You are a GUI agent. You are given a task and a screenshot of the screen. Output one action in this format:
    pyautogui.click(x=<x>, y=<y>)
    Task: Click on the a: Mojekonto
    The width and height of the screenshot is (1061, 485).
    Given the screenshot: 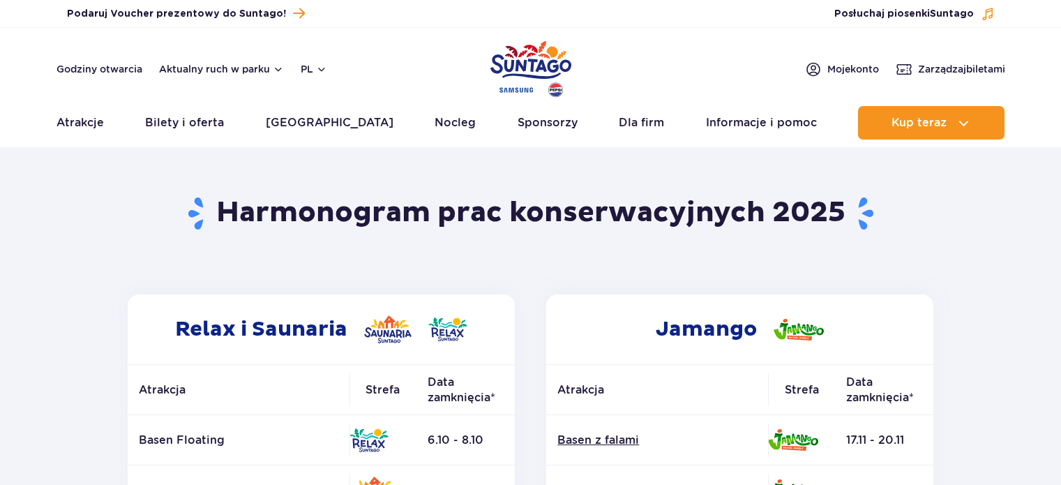 What is the action you would take?
    pyautogui.click(x=842, y=69)
    